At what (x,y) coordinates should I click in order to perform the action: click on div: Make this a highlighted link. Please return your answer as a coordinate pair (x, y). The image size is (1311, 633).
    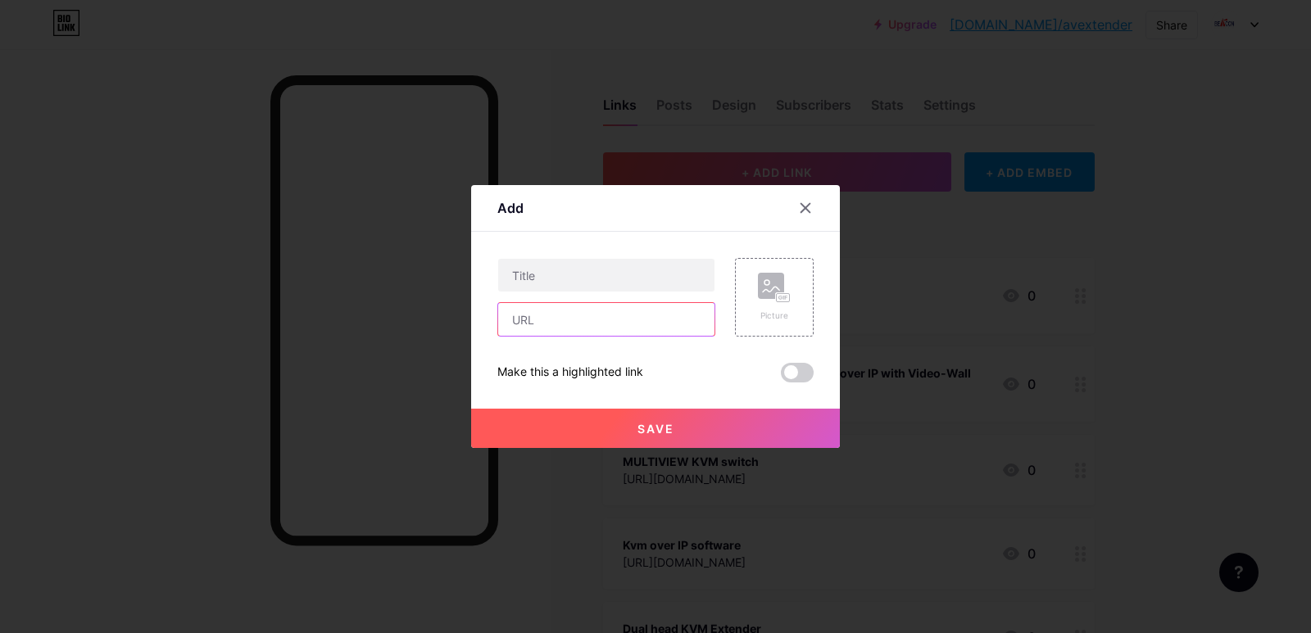
    Looking at the image, I should click on (570, 373).